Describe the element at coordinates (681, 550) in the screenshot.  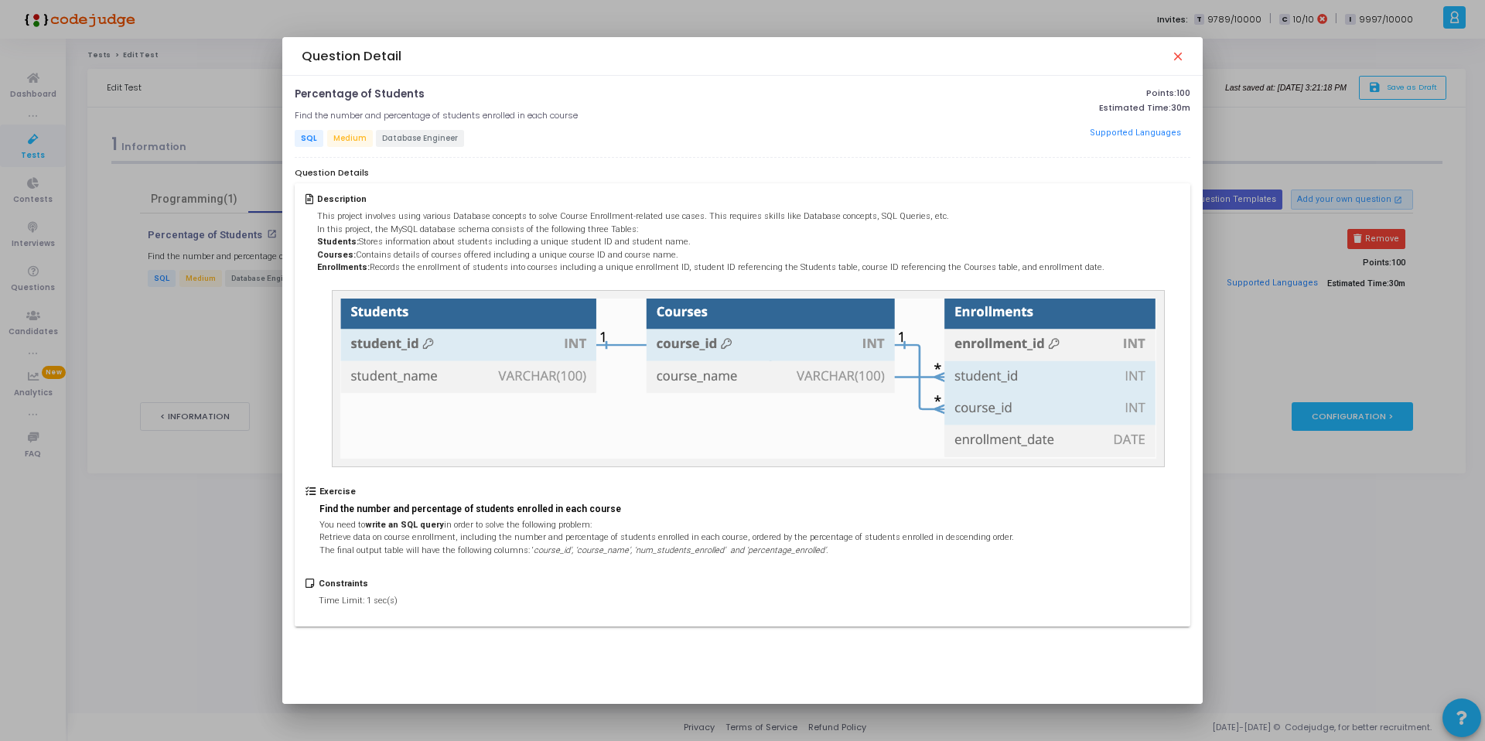
I see `i: course_id’, ‘course_name’, ‘num_students_enrolled’ and ‘percentage_enrolled’.` at that location.